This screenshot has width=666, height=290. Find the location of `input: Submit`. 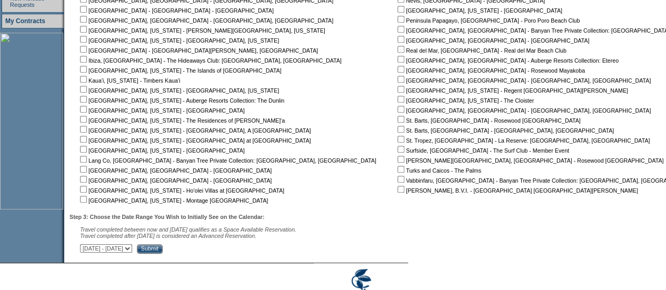

input: Submit is located at coordinates (149, 249).